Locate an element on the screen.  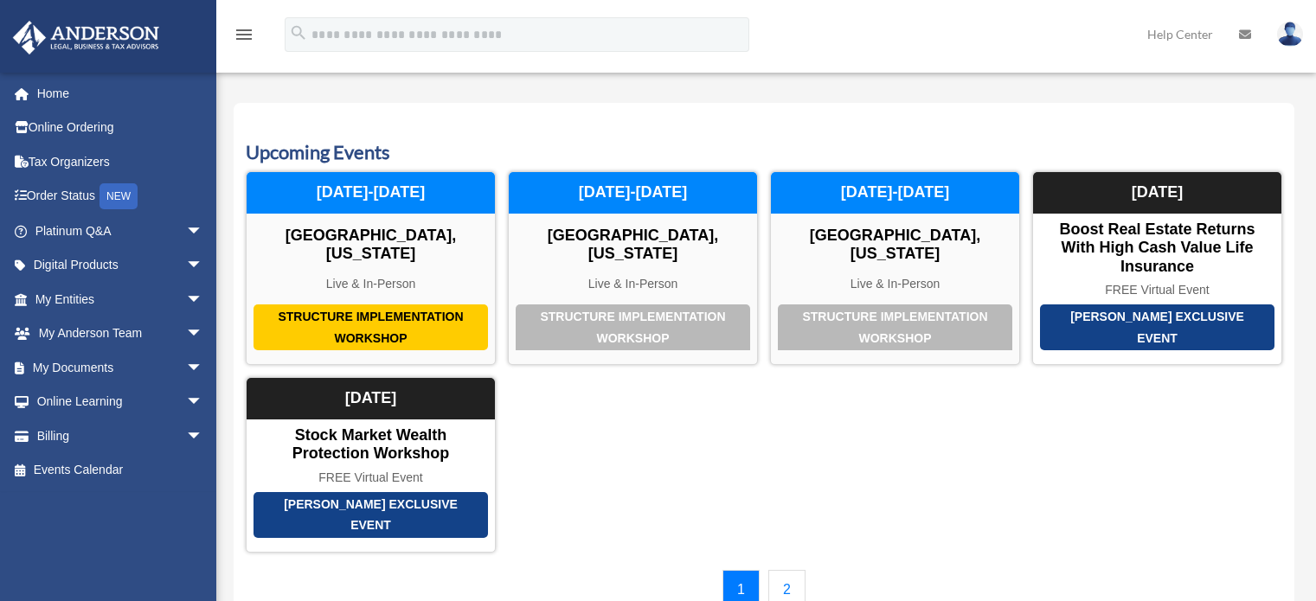
div: NEW is located at coordinates (119, 196).